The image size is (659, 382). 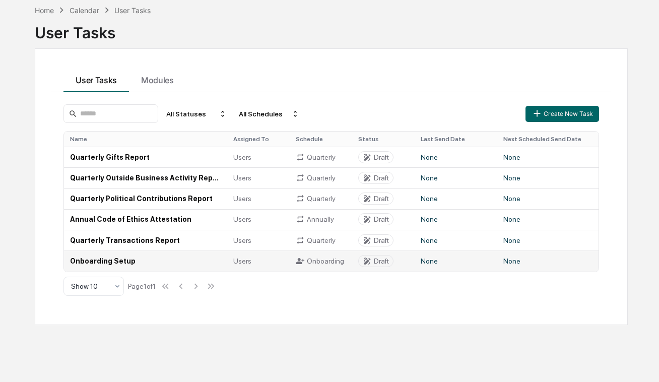 I want to click on span: Pylon, so click(x=111, y=39).